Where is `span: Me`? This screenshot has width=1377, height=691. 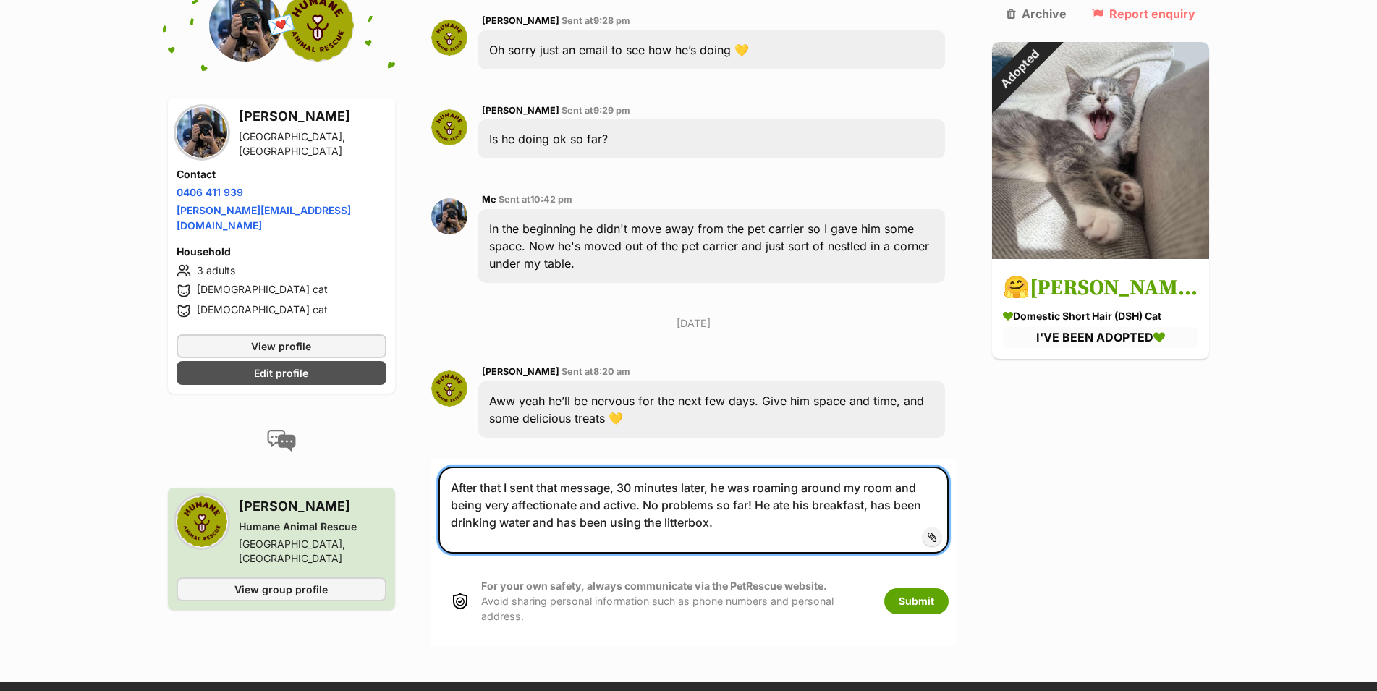 span: Me is located at coordinates (489, 199).